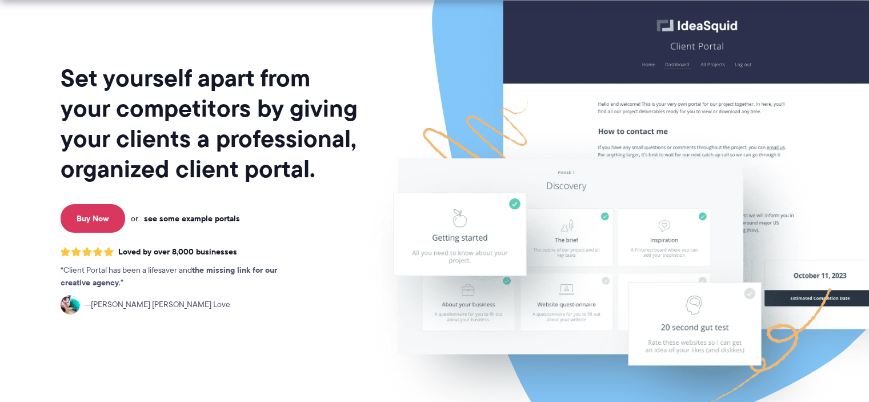 Image resolution: width=869 pixels, height=402 pixels. What do you see at coordinates (178, 251) in the screenshot?
I see `span: Loved by over 8,000 businesses` at bounding box center [178, 251].